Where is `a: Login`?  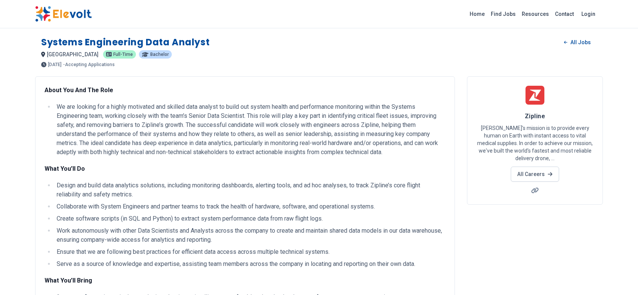
a: Login is located at coordinates (588, 14).